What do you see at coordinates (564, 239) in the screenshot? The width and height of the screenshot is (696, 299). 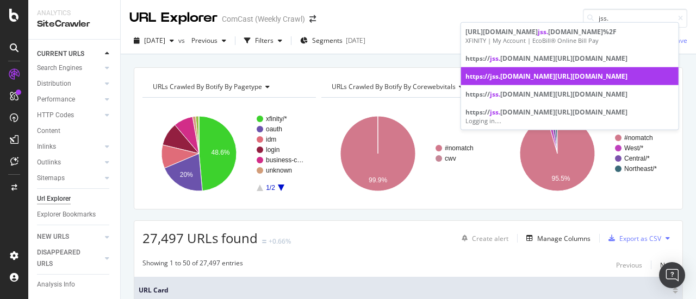 I see `div: Manage Columns` at bounding box center [564, 239].